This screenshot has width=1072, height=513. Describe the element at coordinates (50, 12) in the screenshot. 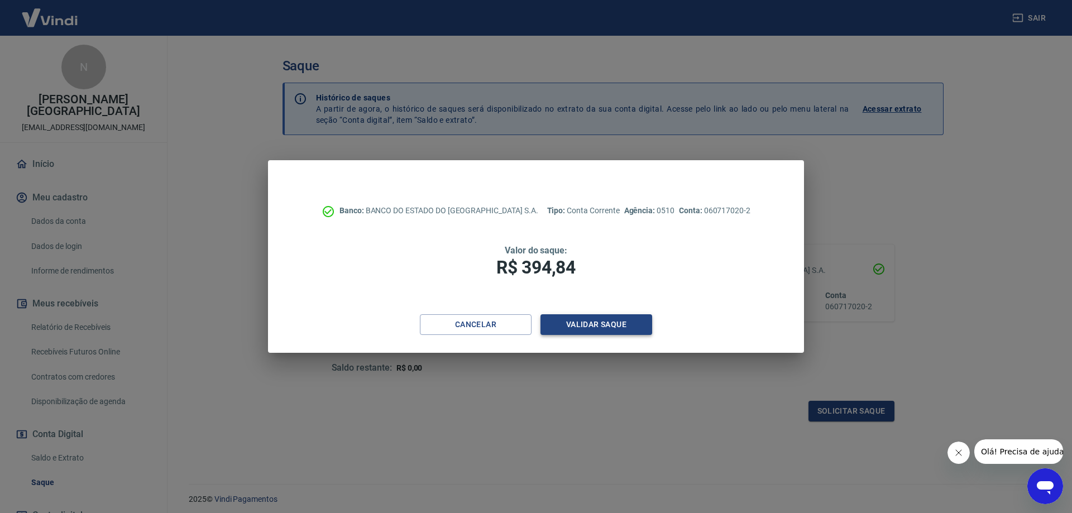

I see `span: Olá! Precisa de ajuda?` at that location.